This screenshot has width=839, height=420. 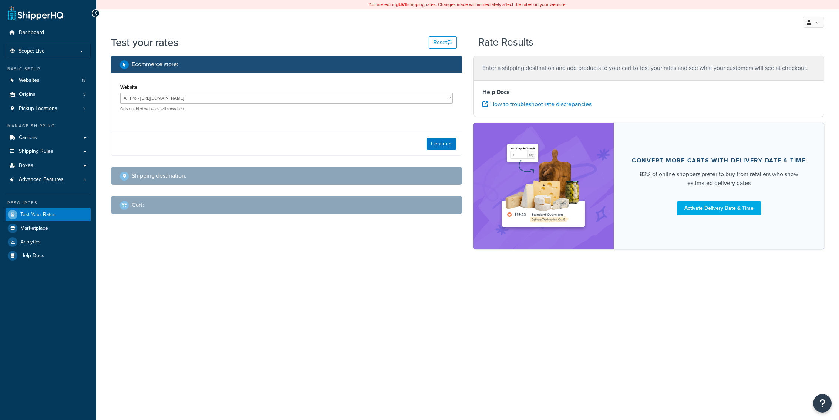 I want to click on div: 82% of online shoppers prefer to buy from retailers who show estimated delivery dates, so click(x=718, y=179).